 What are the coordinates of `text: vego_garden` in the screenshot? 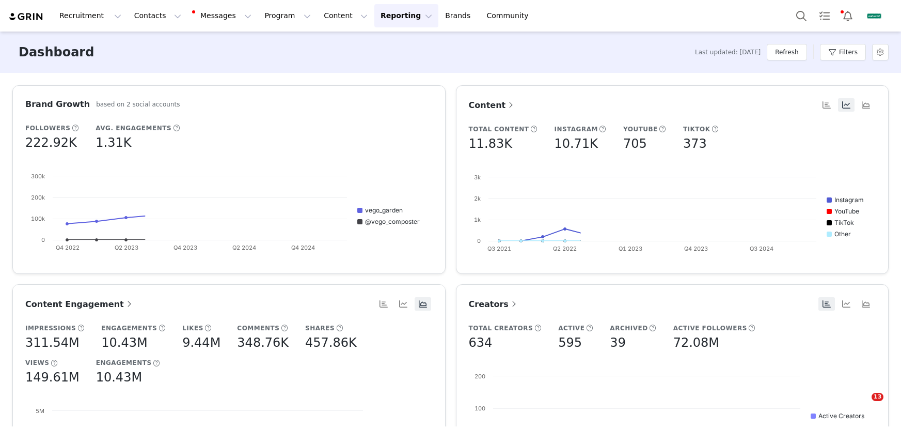 It's located at (384, 210).